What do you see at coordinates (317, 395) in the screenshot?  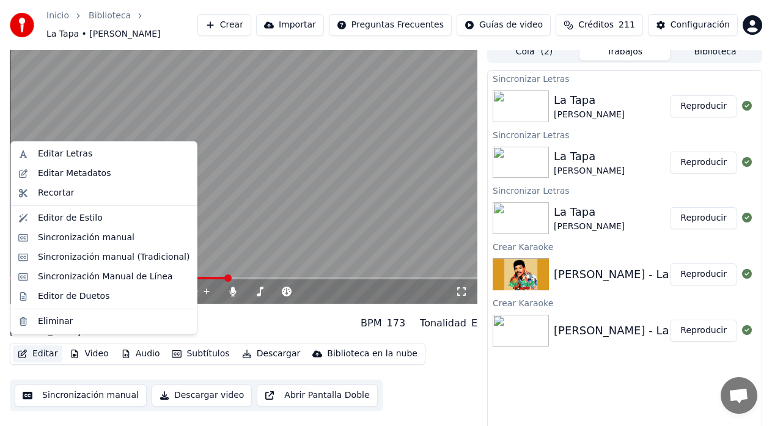 I see `button: Abrir Pantalla Doble` at bounding box center [317, 395].